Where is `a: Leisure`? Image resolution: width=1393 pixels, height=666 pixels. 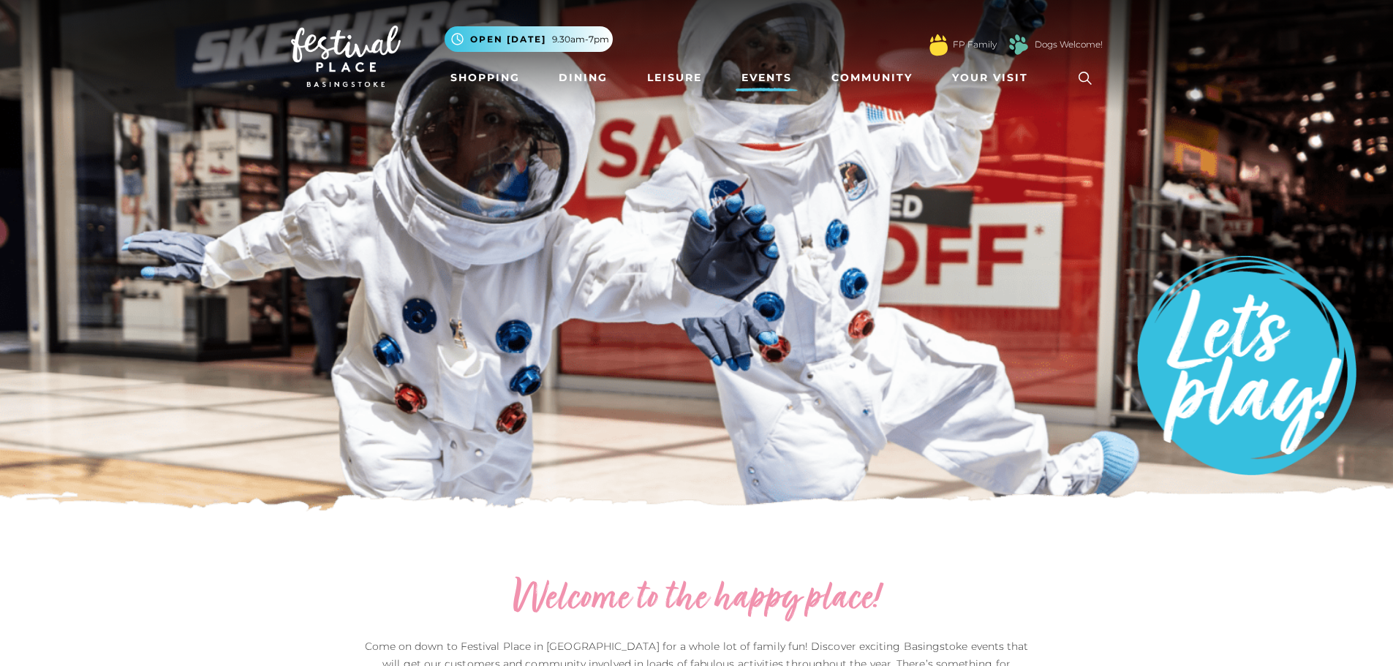
a: Leisure is located at coordinates (674, 77).